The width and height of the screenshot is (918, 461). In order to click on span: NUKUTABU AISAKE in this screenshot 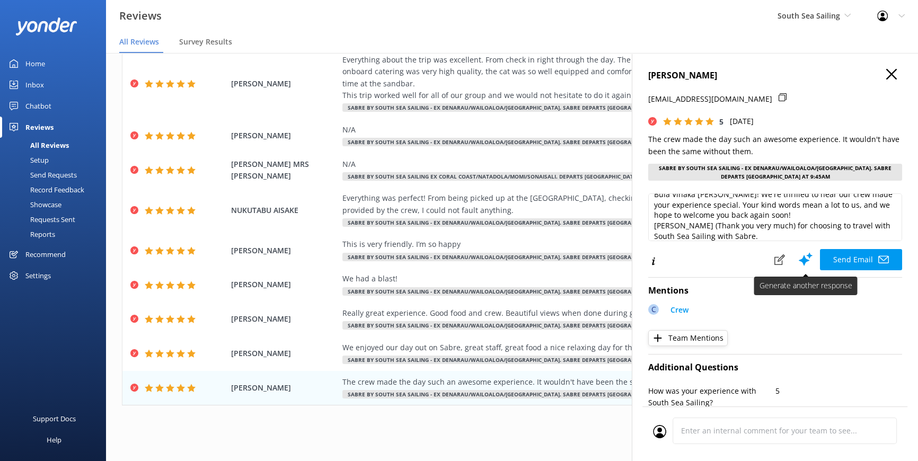, I will do `click(284, 210)`.